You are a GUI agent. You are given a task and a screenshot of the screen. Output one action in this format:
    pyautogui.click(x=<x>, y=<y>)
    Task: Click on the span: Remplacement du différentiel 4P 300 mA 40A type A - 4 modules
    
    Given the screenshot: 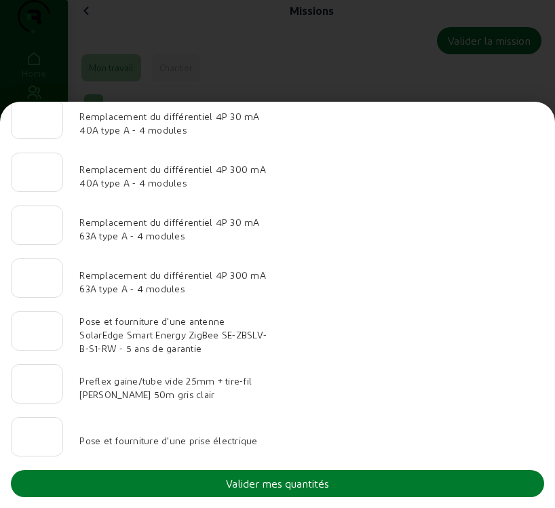 What is the action you would take?
    pyautogui.click(x=172, y=176)
    